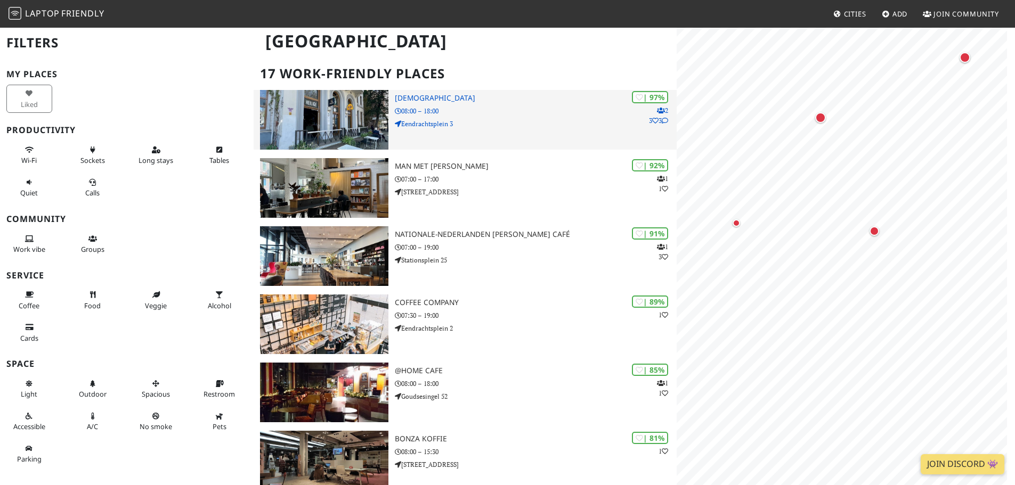 Image resolution: width=1015 pixels, height=485 pixels. I want to click on button: Parking, so click(29, 454).